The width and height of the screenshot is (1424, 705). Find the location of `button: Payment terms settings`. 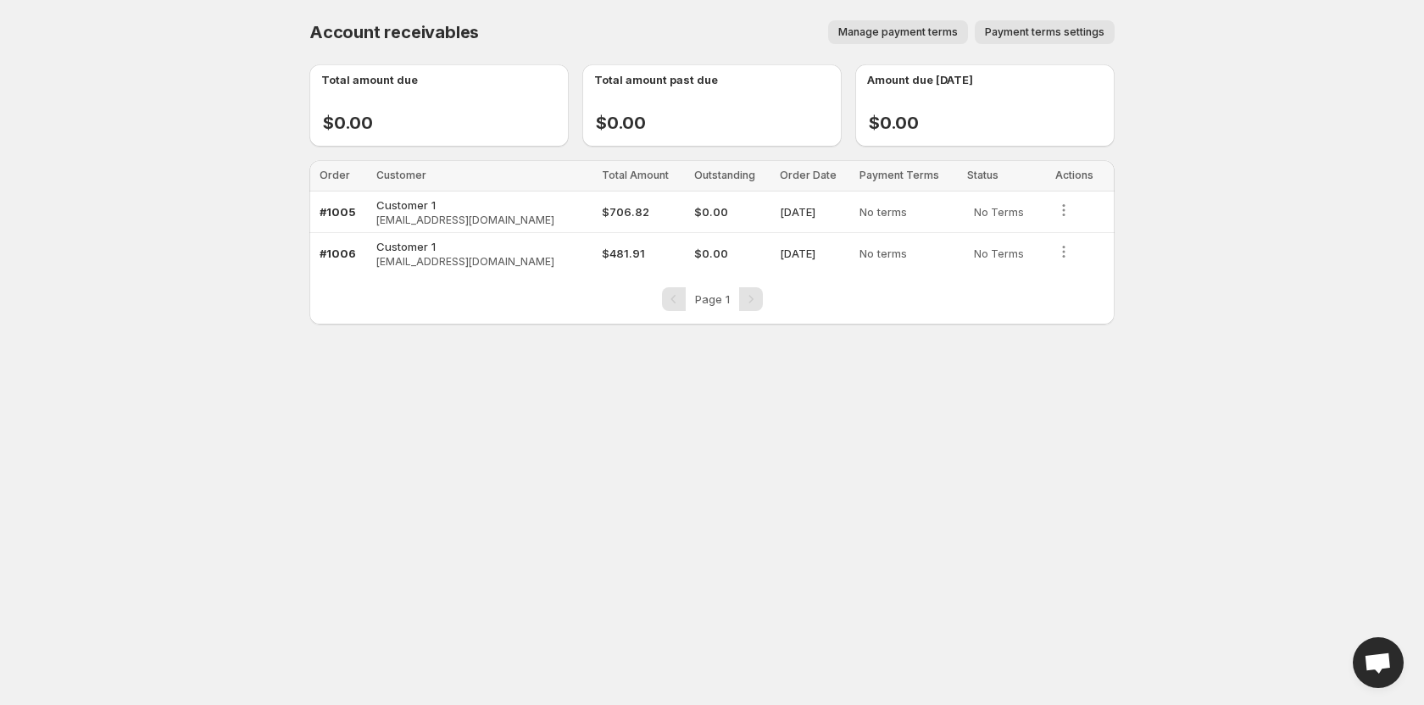

button: Payment terms settings is located at coordinates (1044, 32).